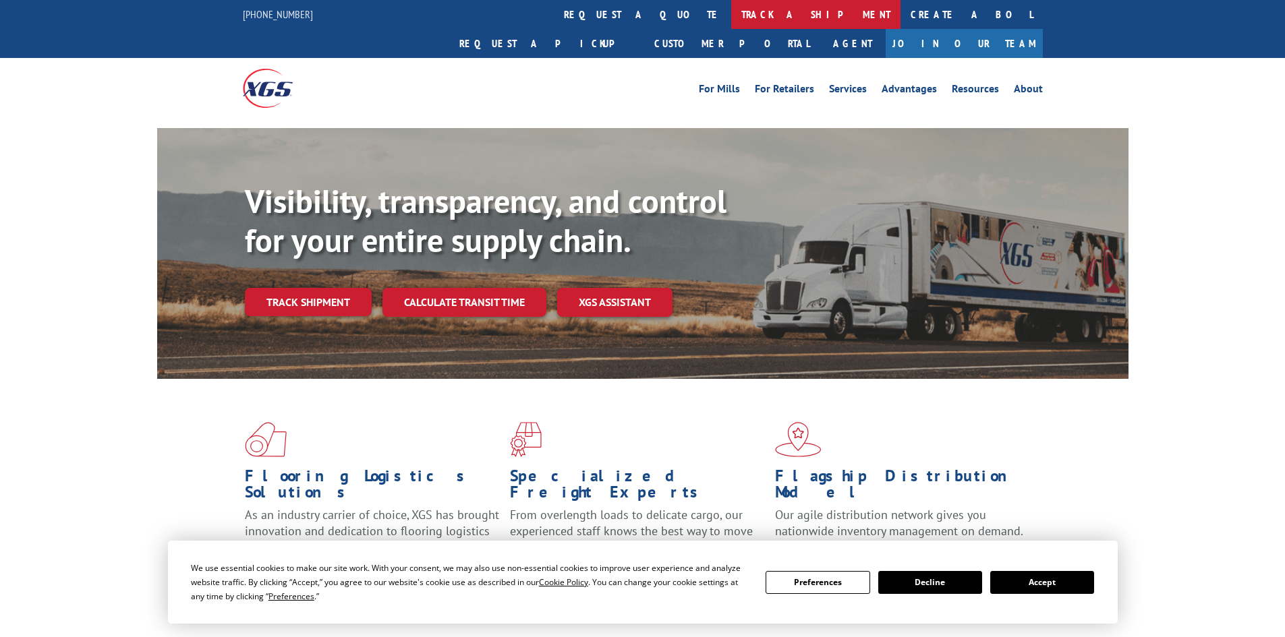 This screenshot has width=1285, height=637. What do you see at coordinates (637, 488) in the screenshot?
I see `h1: Specialized Freight Experts` at bounding box center [637, 488].